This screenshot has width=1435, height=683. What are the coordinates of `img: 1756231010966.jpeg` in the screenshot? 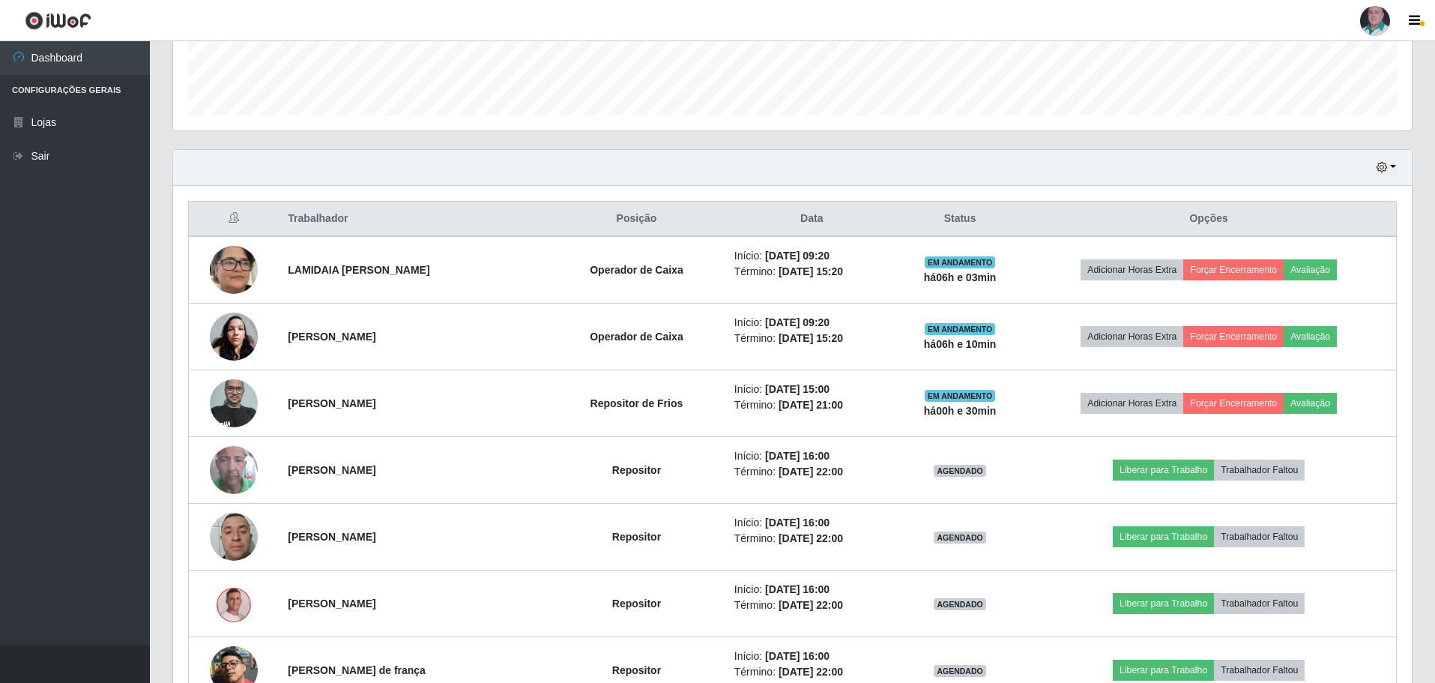 It's located at (234, 269).